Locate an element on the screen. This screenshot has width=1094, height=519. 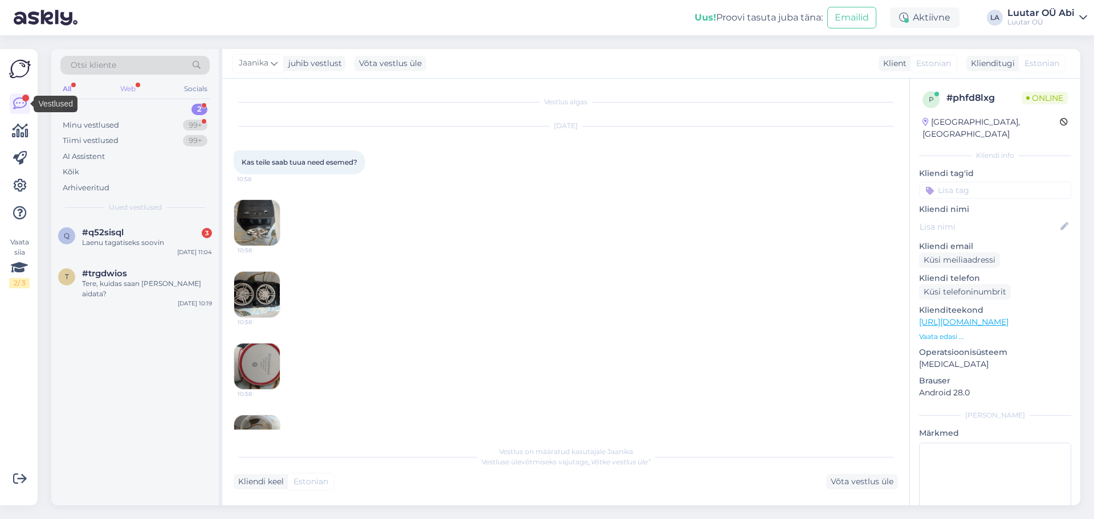
div: Klienditugi is located at coordinates (991, 63).